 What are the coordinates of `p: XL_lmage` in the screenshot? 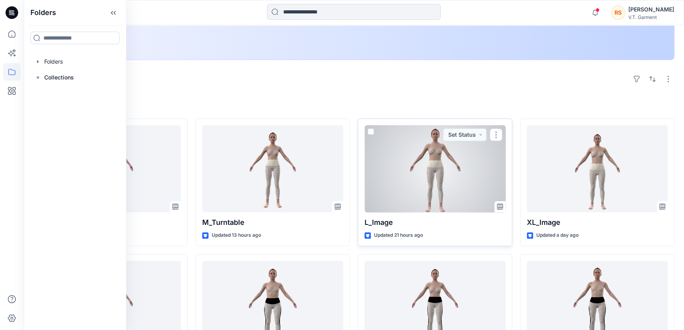 It's located at (597, 222).